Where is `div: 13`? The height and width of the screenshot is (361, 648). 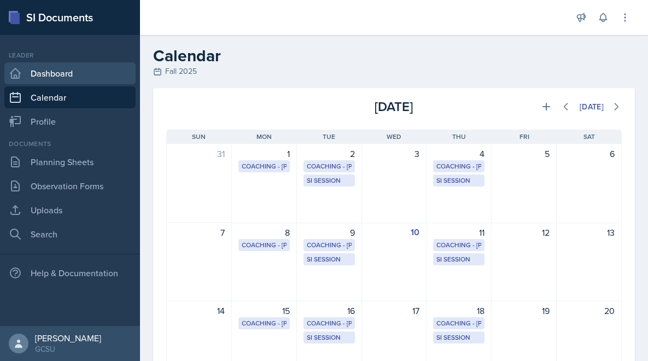
div: 13 is located at coordinates (589, 232).